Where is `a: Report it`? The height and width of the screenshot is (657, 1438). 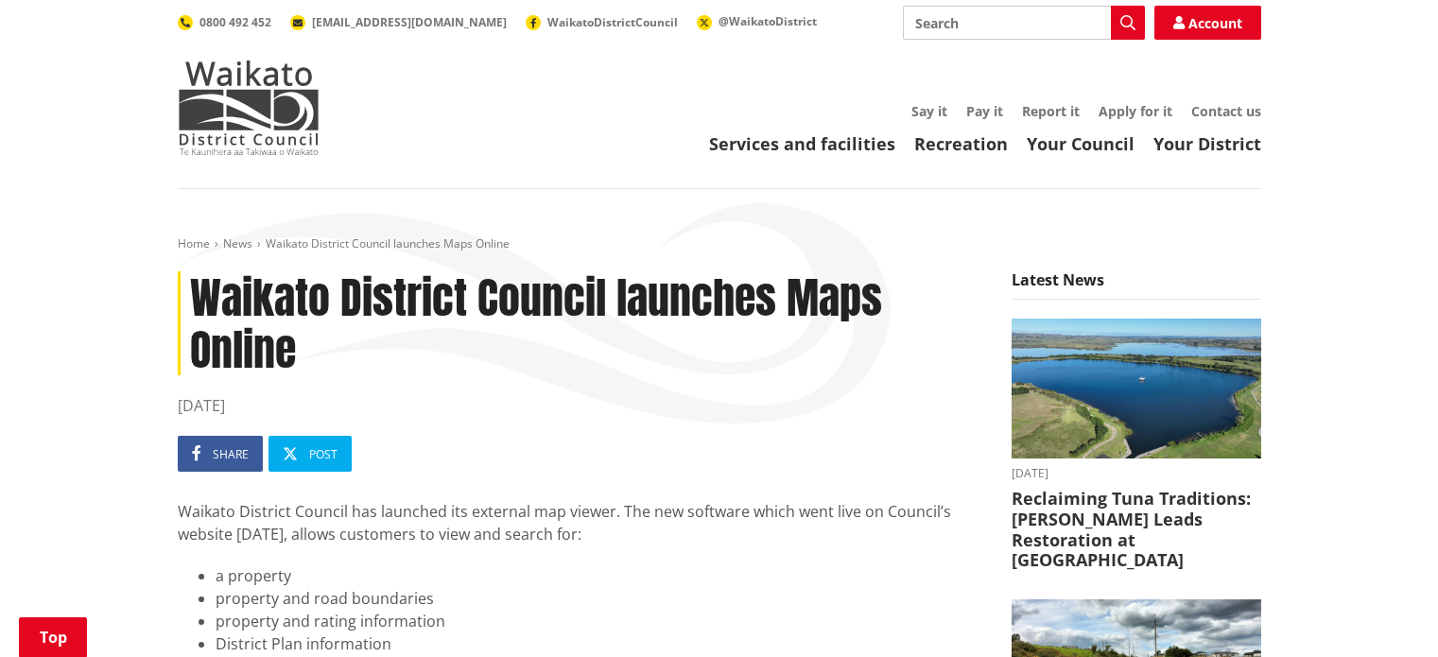 a: Report it is located at coordinates (1051, 111).